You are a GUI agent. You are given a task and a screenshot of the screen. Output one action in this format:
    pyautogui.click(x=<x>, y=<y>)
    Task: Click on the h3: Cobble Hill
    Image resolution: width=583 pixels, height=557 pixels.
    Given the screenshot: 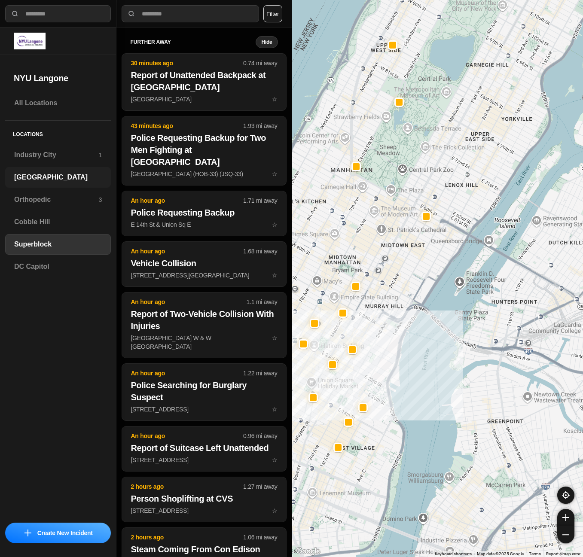 What is the action you would take?
    pyautogui.click(x=58, y=222)
    